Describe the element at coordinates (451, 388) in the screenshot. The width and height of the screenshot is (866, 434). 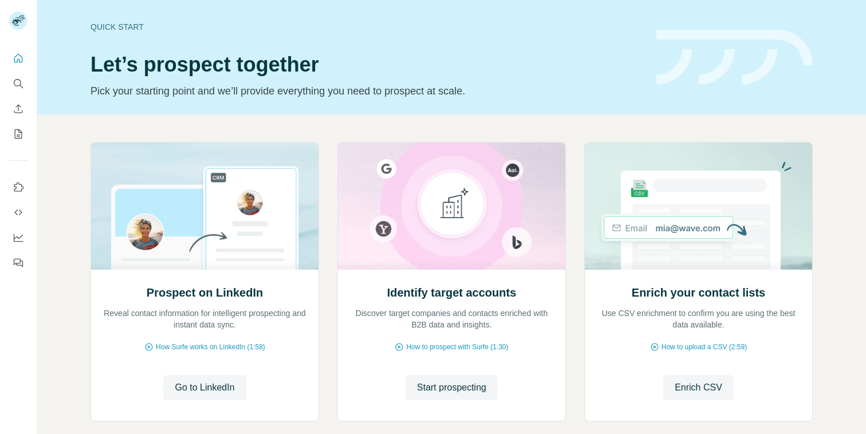
I see `button: Start prospecting` at that location.